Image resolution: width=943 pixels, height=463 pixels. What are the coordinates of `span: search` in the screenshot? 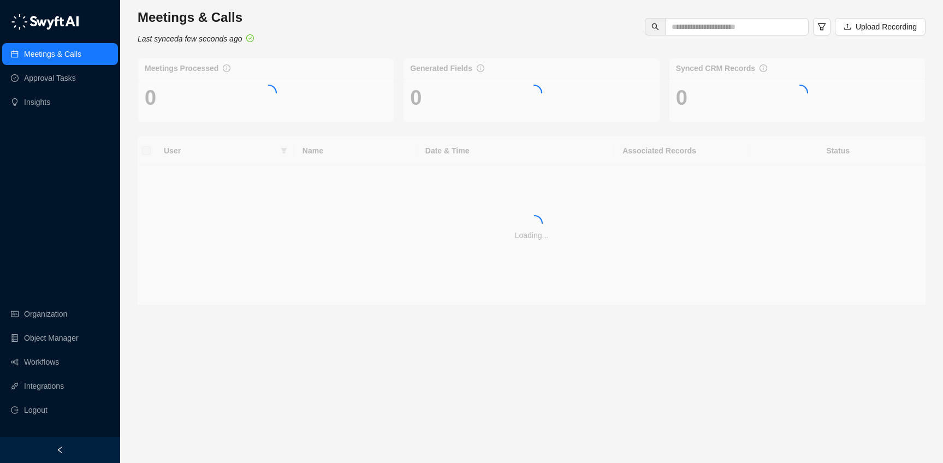 It's located at (655, 27).